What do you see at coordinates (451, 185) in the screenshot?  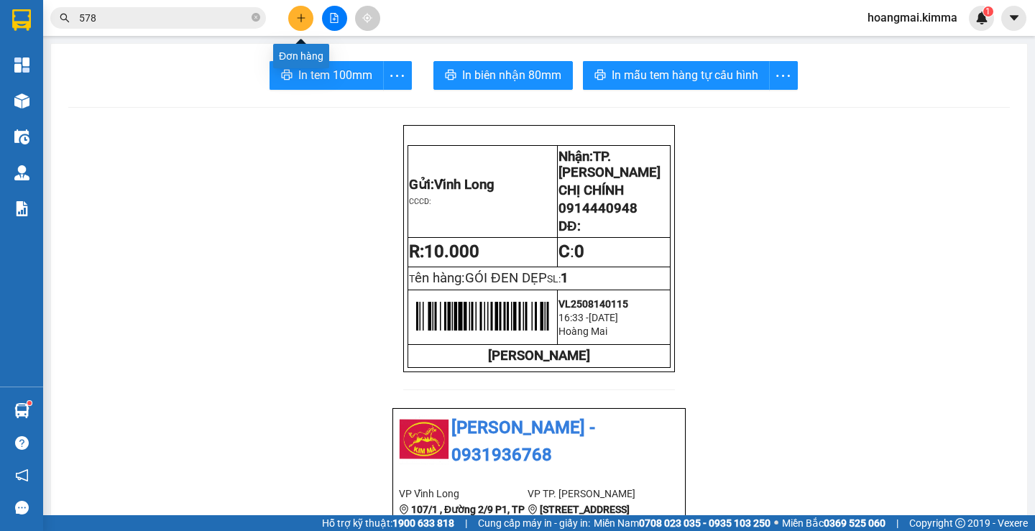 I see `span: Gửi:` at bounding box center [451, 185].